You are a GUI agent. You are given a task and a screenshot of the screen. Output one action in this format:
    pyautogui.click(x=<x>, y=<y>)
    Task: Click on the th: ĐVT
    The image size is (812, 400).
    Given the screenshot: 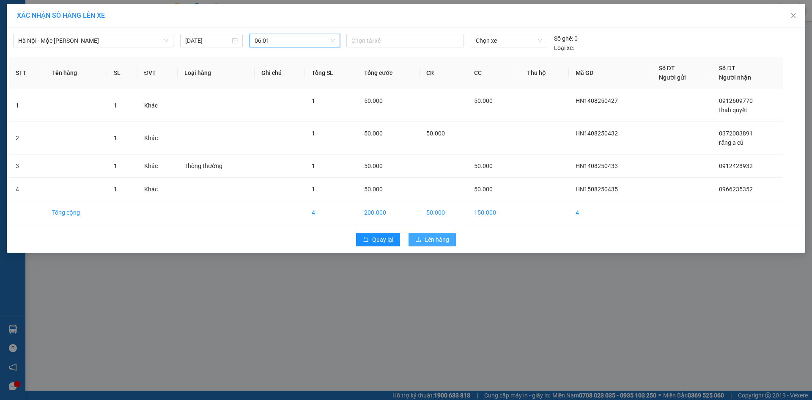 What is the action you would take?
    pyautogui.click(x=157, y=73)
    